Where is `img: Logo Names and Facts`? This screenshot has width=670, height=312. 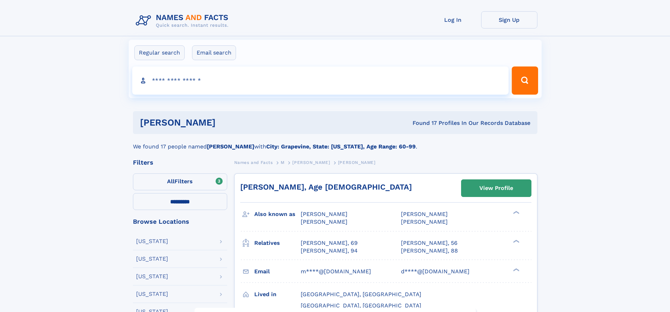
img: Logo Names and Facts is located at coordinates (184, 21).